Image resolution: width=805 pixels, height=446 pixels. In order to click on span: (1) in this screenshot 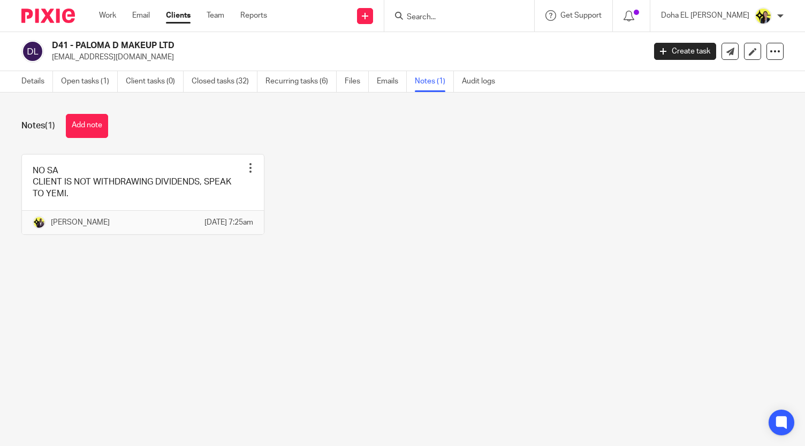, I will do `click(50, 126)`.